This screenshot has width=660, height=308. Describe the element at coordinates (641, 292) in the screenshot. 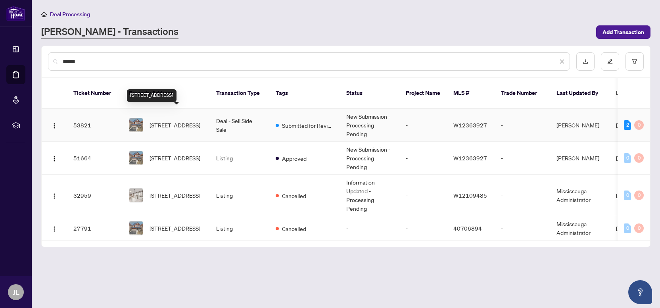

I see `button: Open asap` at that location.